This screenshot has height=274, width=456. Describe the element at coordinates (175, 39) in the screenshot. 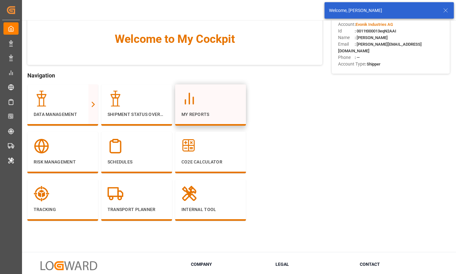

I see `span: Welcome to My Cockpit` at that location.